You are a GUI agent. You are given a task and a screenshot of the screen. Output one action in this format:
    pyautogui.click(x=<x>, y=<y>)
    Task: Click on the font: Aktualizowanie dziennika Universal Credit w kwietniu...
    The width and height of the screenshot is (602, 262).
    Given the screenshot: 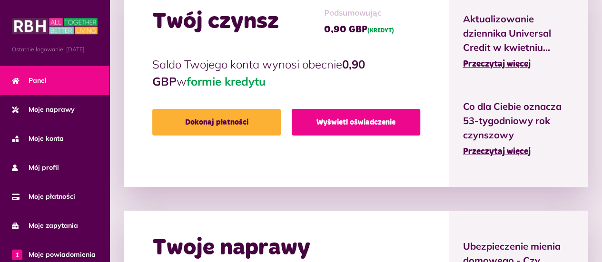 What is the action you would take?
    pyautogui.click(x=507, y=33)
    